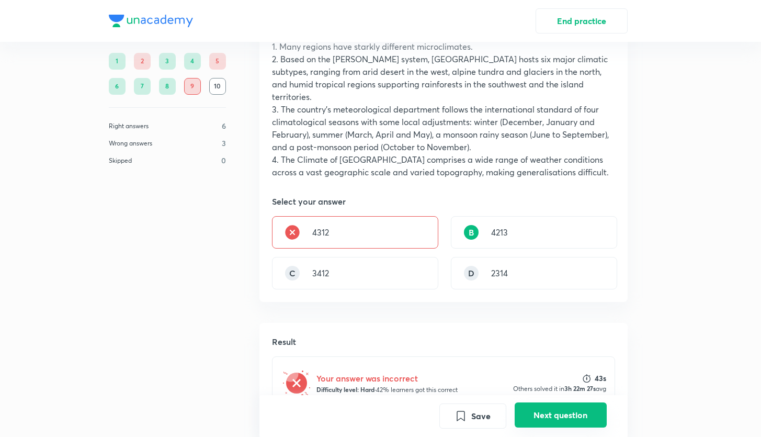 The image size is (761, 437). Describe the element at coordinates (443, 47) in the screenshot. I see `p: 1. Many regions have starkly different microclimates.` at that location.